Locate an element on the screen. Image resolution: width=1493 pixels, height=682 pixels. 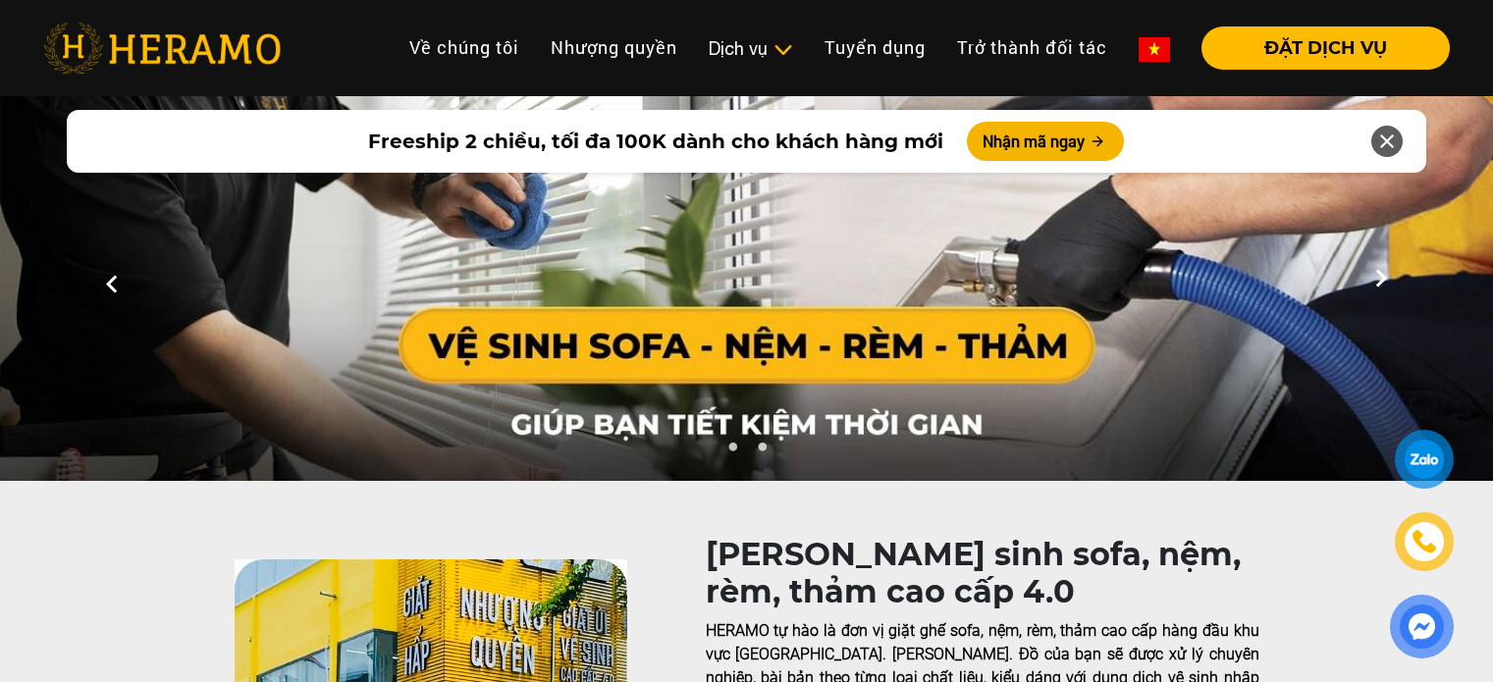
span: Freeship 2 chiều, tối đa 100K dành cho khách hàng mới is located at coordinates (656, 141).